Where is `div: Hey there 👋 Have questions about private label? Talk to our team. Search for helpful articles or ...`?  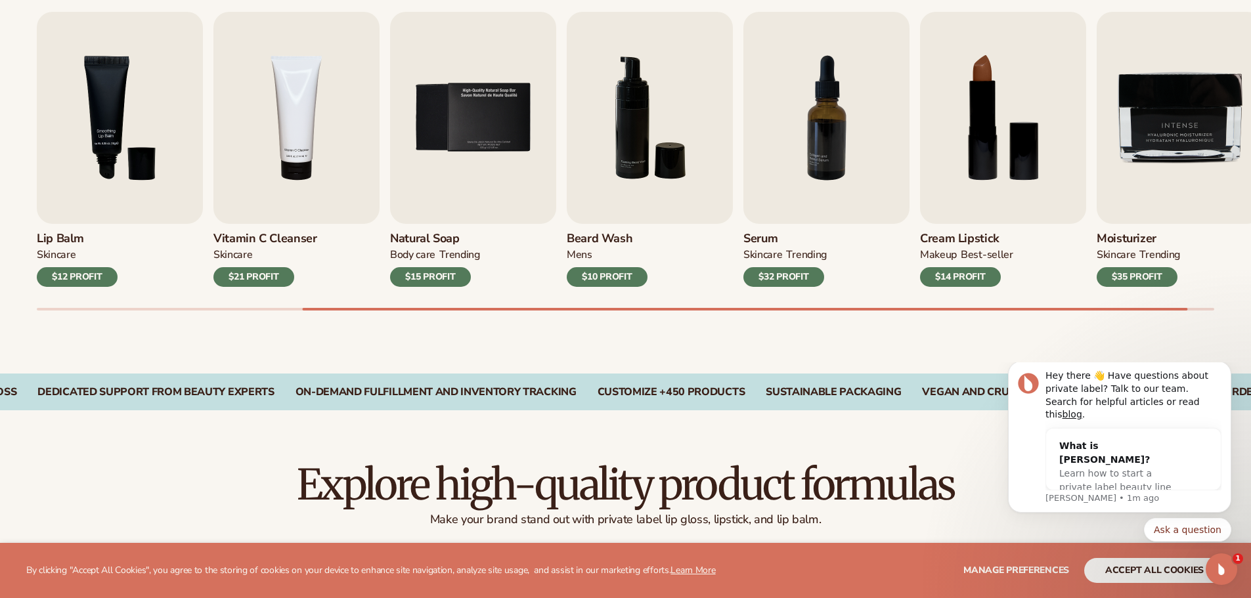
div: Hey there 👋 Have questions about private label? Talk to our team. Search for helpful articles or ... is located at coordinates (145, 33).